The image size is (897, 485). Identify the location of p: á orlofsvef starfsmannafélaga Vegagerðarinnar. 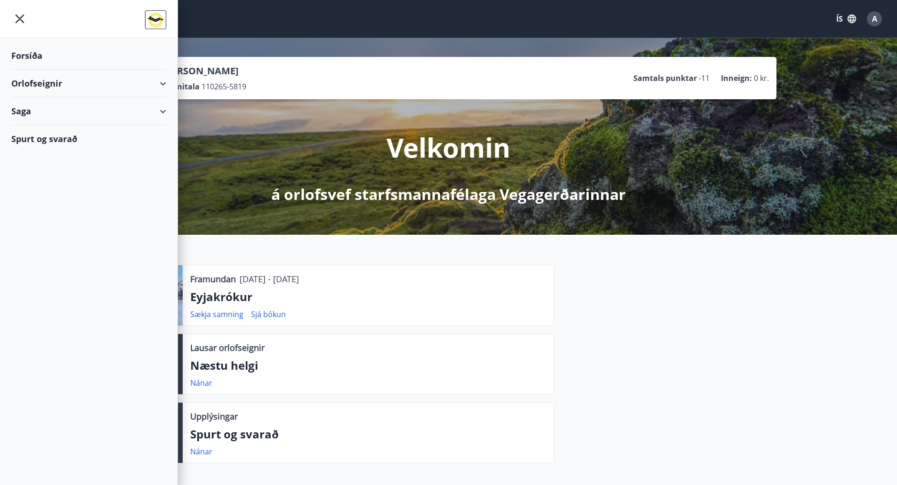
(448, 194).